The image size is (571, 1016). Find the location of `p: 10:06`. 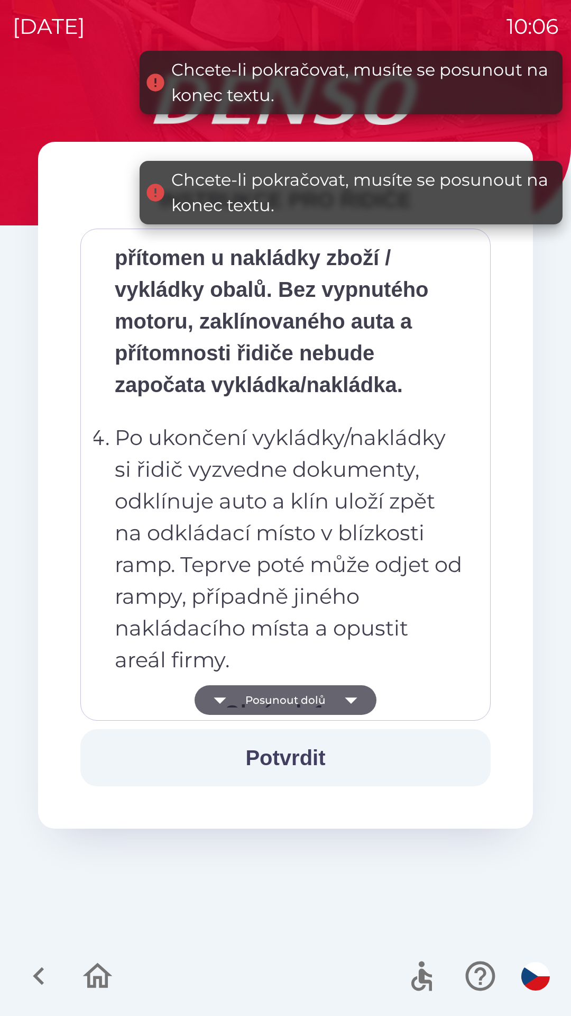

p: 10:06 is located at coordinates (533, 26).